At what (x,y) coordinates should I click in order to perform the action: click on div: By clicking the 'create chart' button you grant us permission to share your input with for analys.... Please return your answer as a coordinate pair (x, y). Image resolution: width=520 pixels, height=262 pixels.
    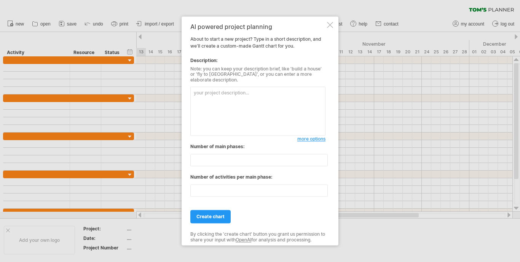
    Looking at the image, I should click on (258, 237).